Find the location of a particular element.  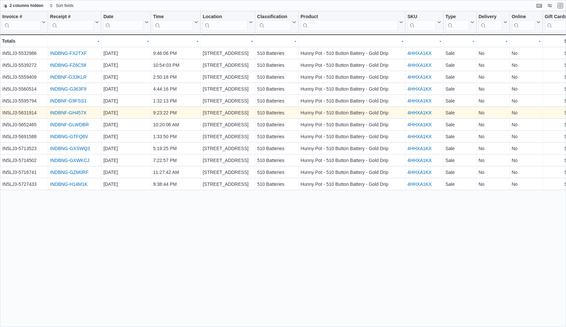

div: 10:54:03 PM is located at coordinates (175, 65).